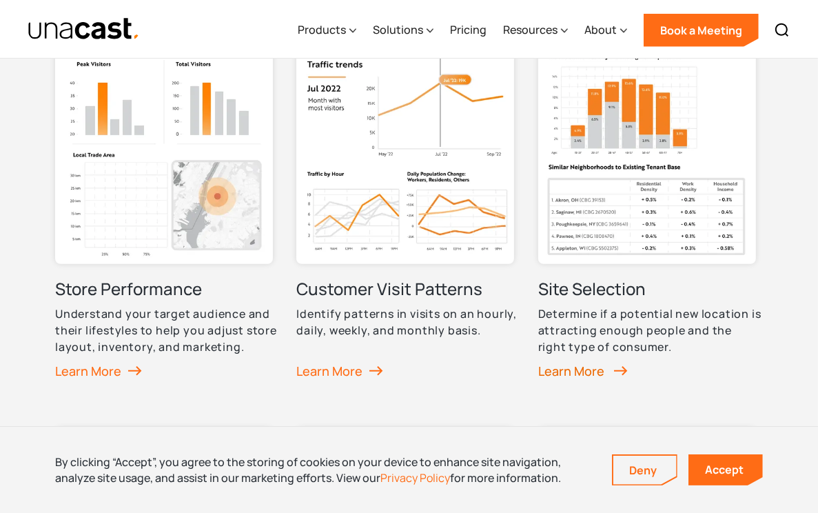  Describe the element at coordinates (651, 330) in the screenshot. I see `p: Determine if a potential new location is attracting enough people and the right type of consumer.` at that location.